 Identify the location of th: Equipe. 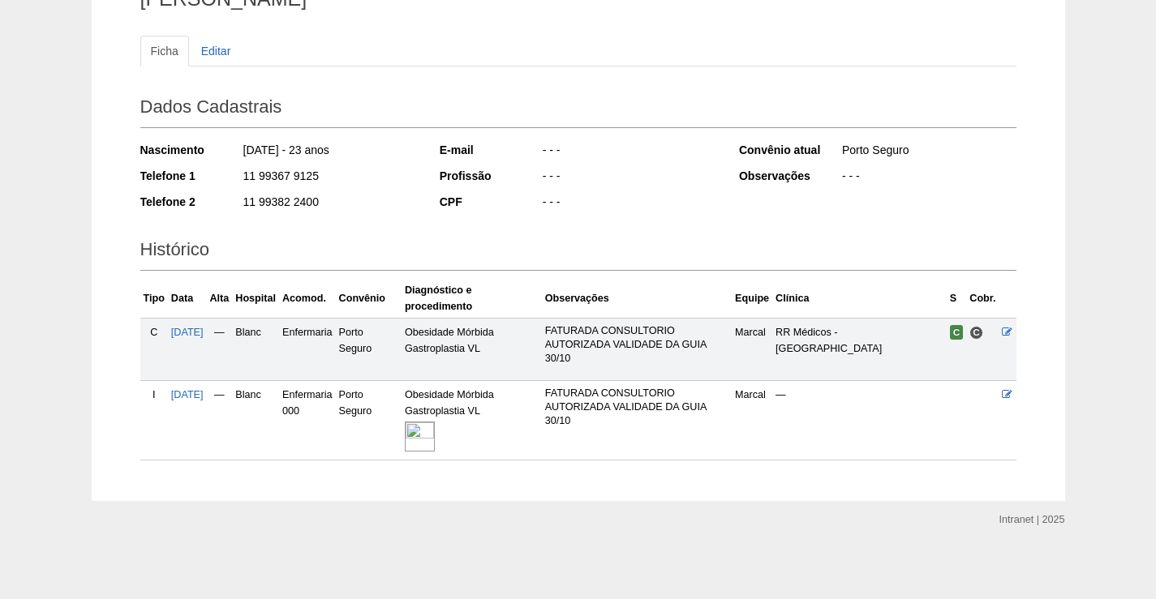
(752, 298).